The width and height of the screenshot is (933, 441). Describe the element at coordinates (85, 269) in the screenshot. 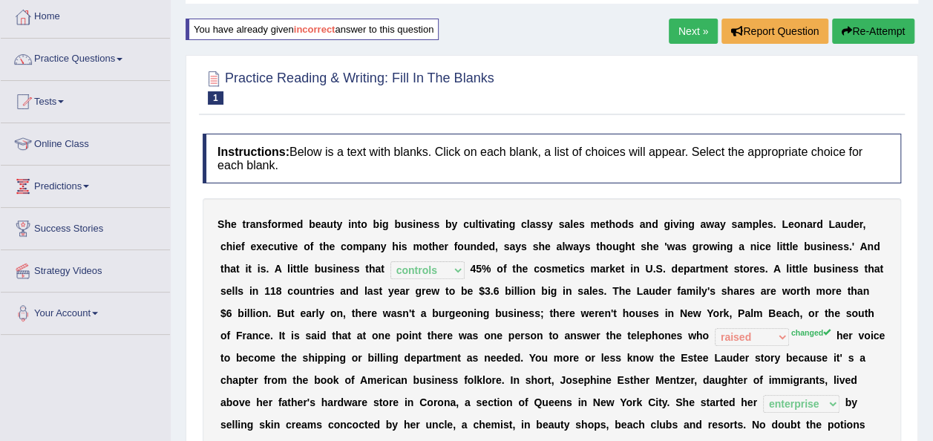

I see `a: Strategy Videos` at that location.